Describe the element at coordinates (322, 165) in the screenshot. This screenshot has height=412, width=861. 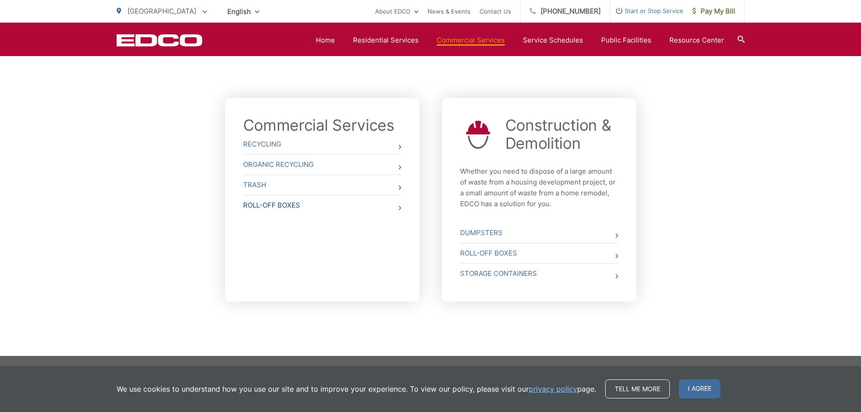
I see `a: Organic Recycling` at that location.